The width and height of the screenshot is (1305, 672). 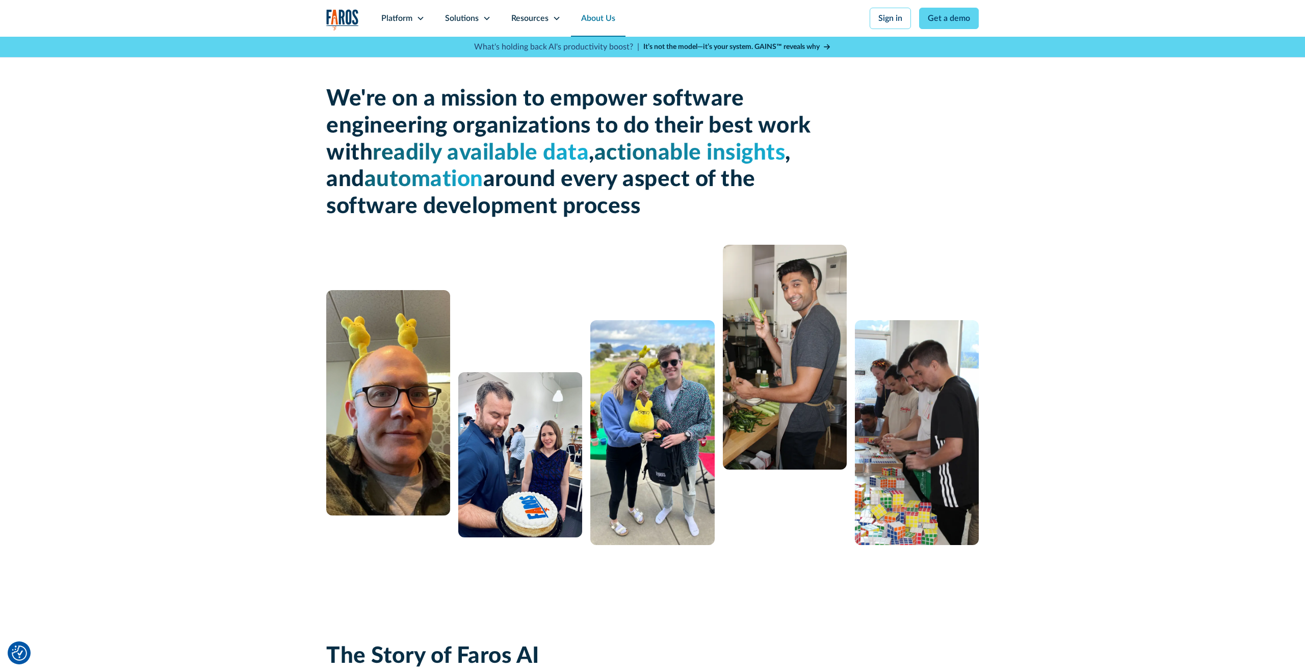 What do you see at coordinates (556, 47) in the screenshot?
I see `p: What's holding back AI's productivity boost? |` at bounding box center [556, 47].